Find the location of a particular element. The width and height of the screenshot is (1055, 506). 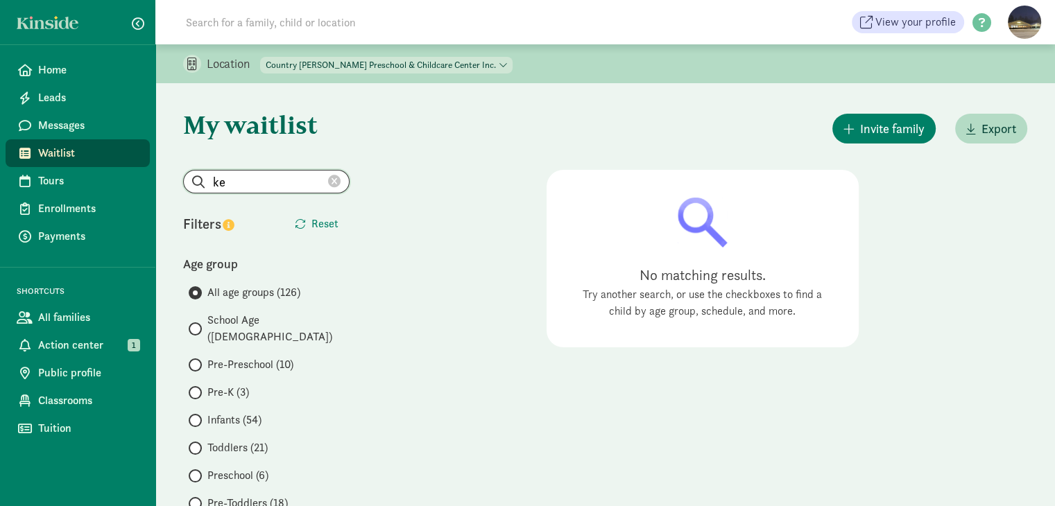

button: Export is located at coordinates (991, 128).